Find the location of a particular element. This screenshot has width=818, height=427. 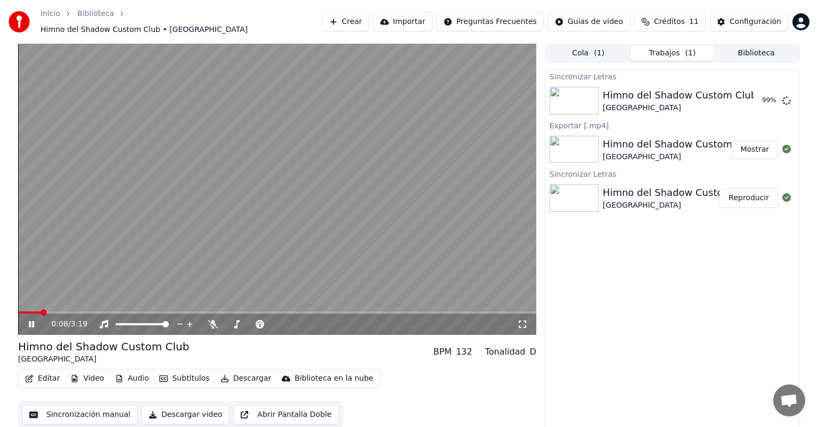

div: D is located at coordinates (533, 352).